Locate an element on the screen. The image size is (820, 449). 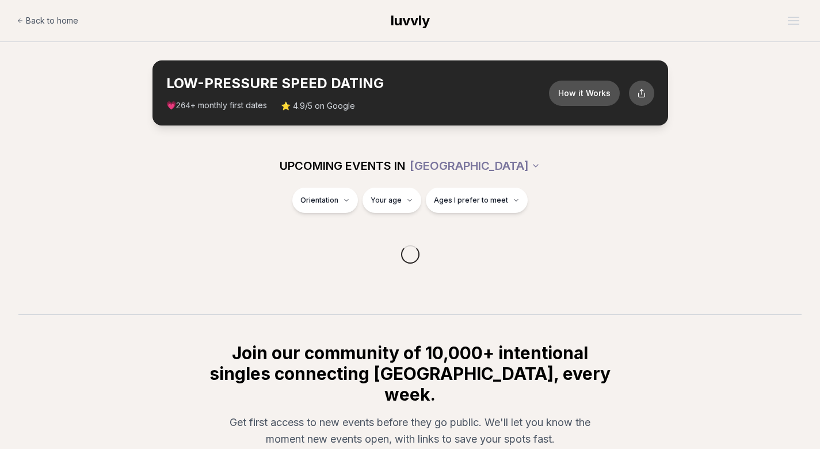
a: Back to home is located at coordinates (47, 21).